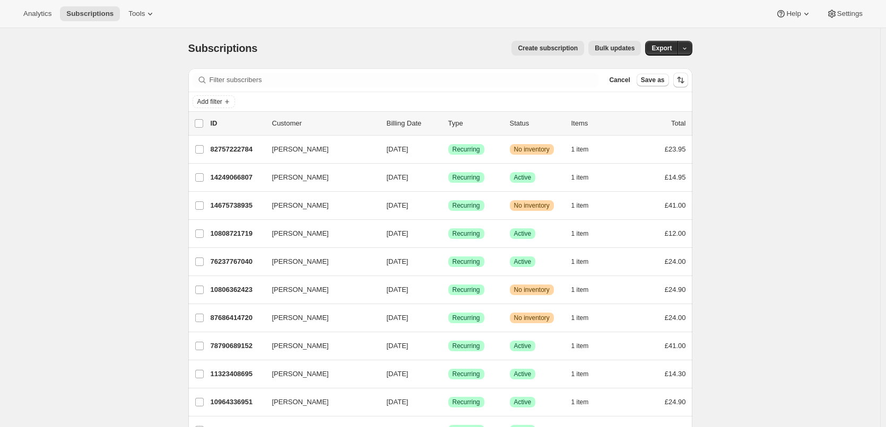 The width and height of the screenshot is (886, 427). Describe the element at coordinates (844, 14) in the screenshot. I see `button: Settings` at that location.